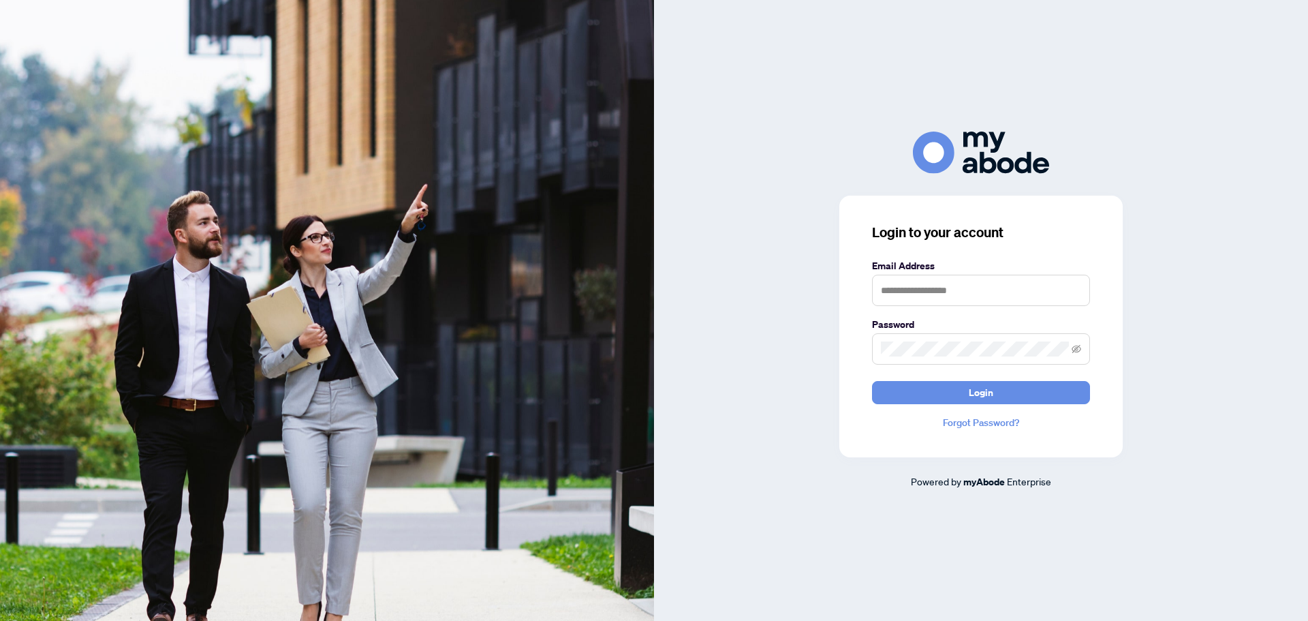  Describe the element at coordinates (984, 482) in the screenshot. I see `a: myAbode` at that location.